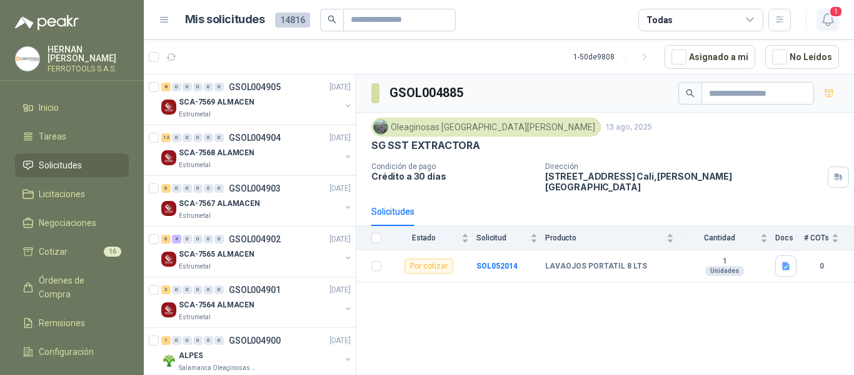  Describe the element at coordinates (828, 20) in the screenshot. I see `button: 1` at that location.